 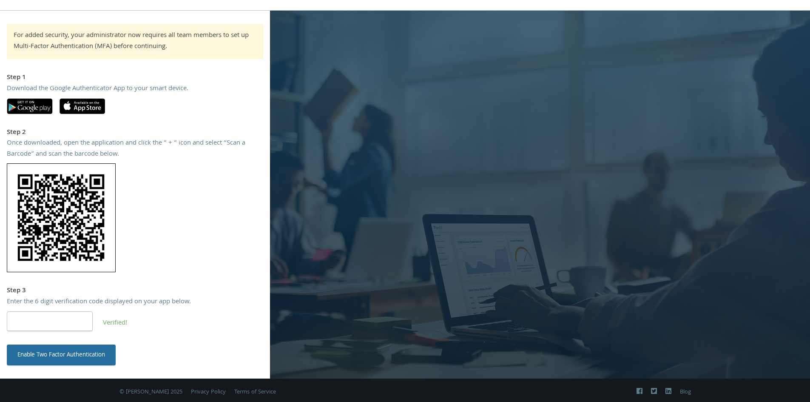 I want to click on img: google-play.svg, so click(x=30, y=106).